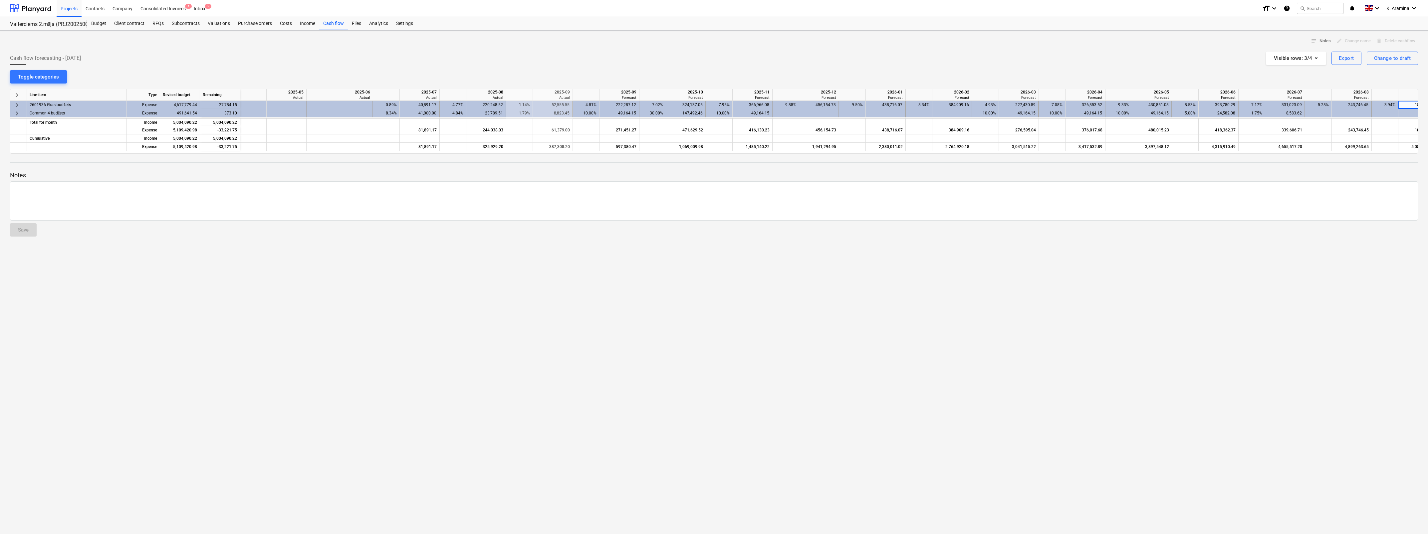 The image size is (1428, 534). Describe the element at coordinates (1352, 8) in the screenshot. I see `i: notifications` at that location.